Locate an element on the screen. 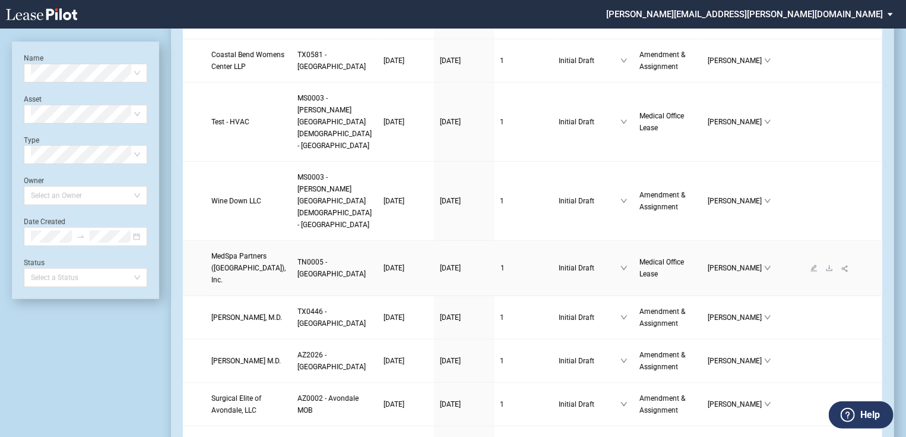  span: edit is located at coordinates (814, 268).